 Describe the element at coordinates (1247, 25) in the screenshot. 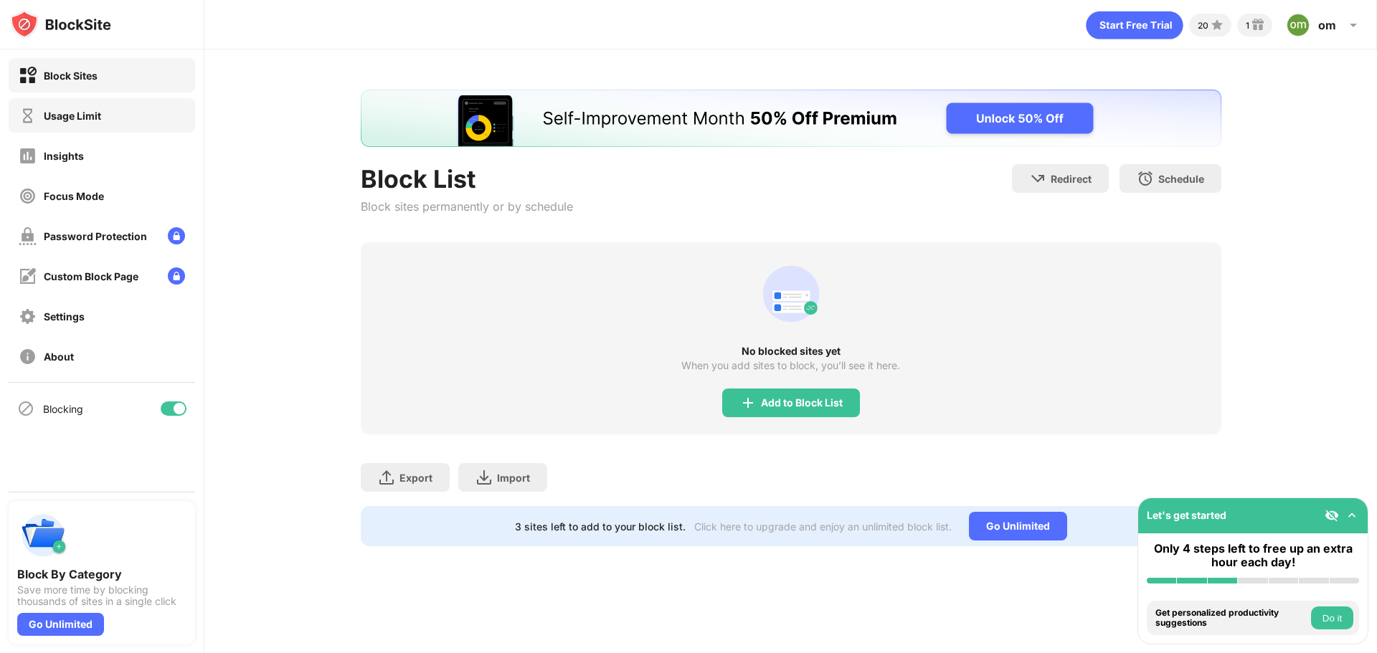

I see `div: 1` at that location.